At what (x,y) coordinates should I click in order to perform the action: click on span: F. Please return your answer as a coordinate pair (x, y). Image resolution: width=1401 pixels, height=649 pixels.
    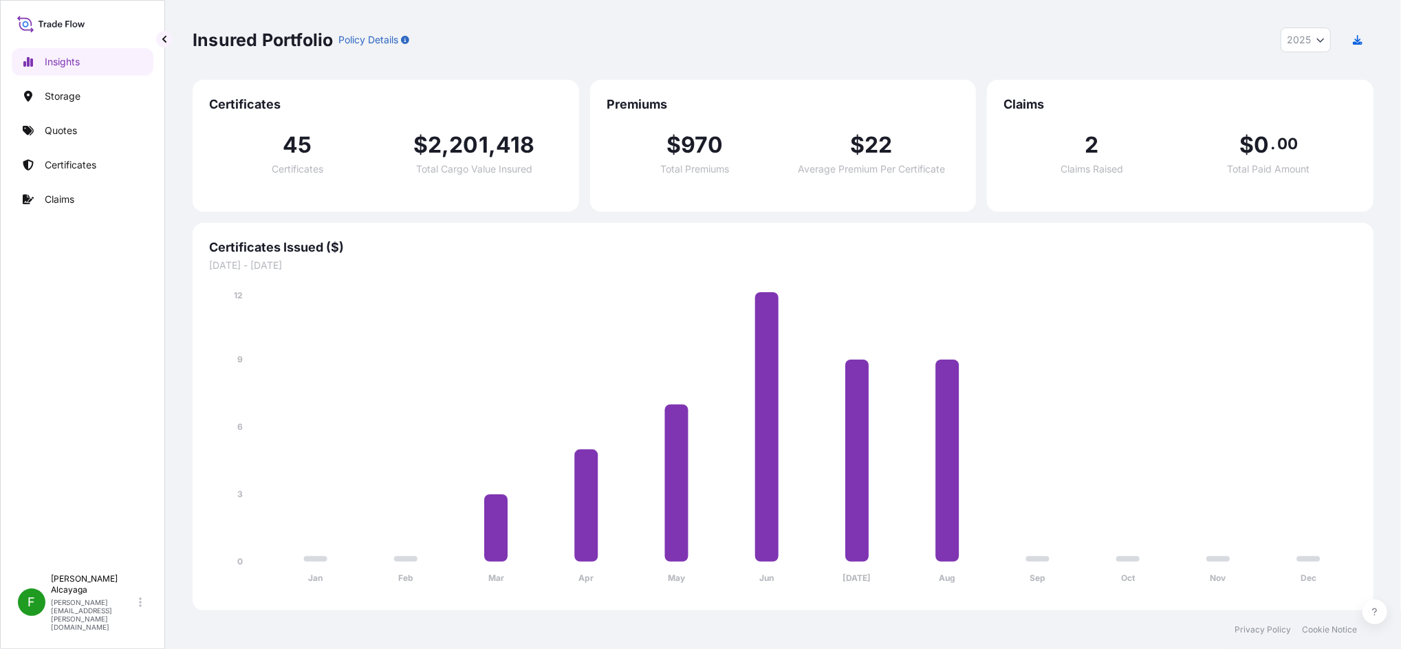
    Looking at the image, I should click on (32, 602).